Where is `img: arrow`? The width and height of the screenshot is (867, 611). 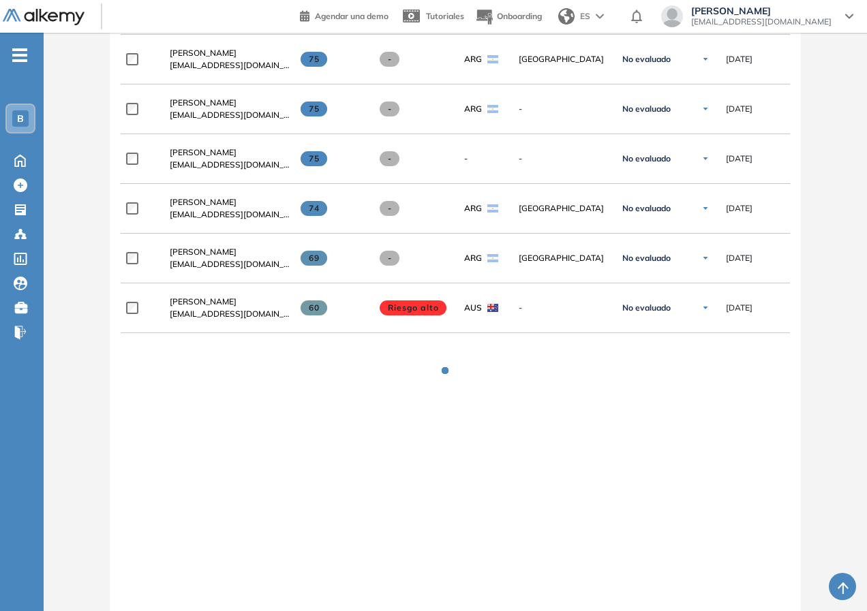 img: arrow is located at coordinates (600, 16).